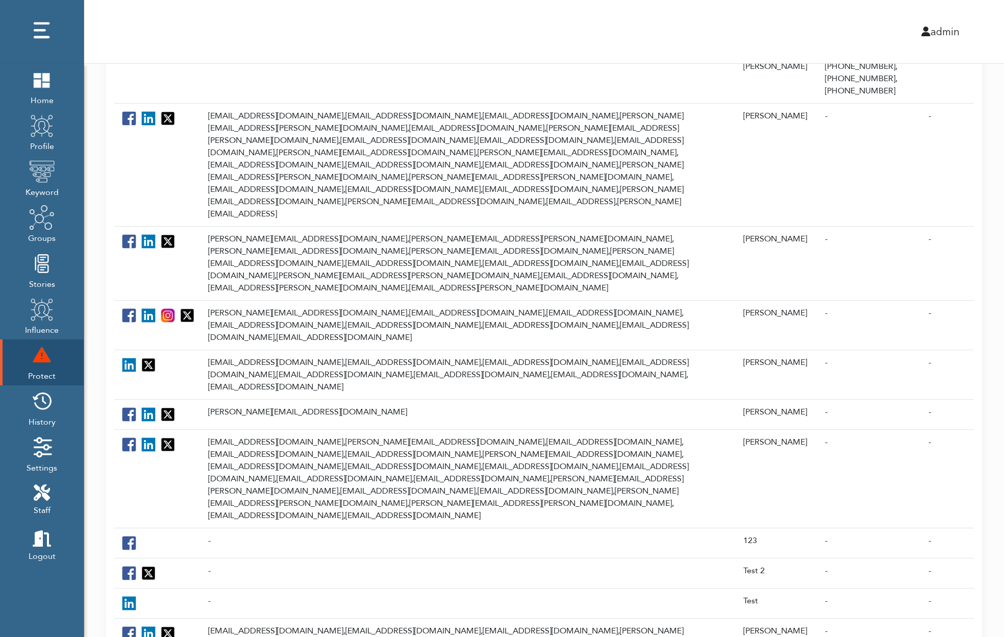  What do you see at coordinates (778, 542) in the screenshot?
I see `td: 123` at bounding box center [778, 542].